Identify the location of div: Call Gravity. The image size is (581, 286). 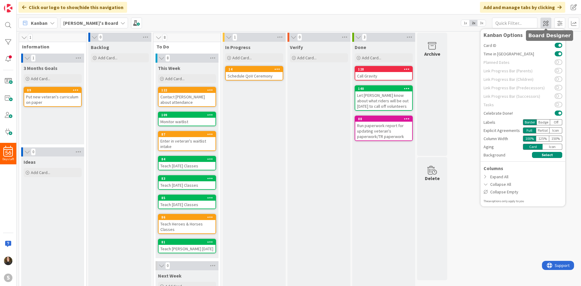
(384, 76).